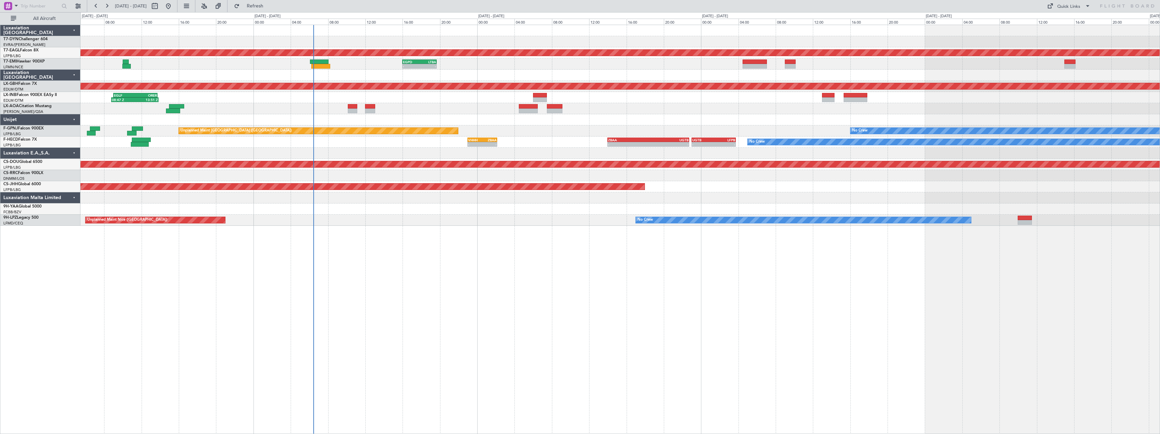  Describe the element at coordinates (10, 62) in the screenshot. I see `span: T7-EMI` at that location.